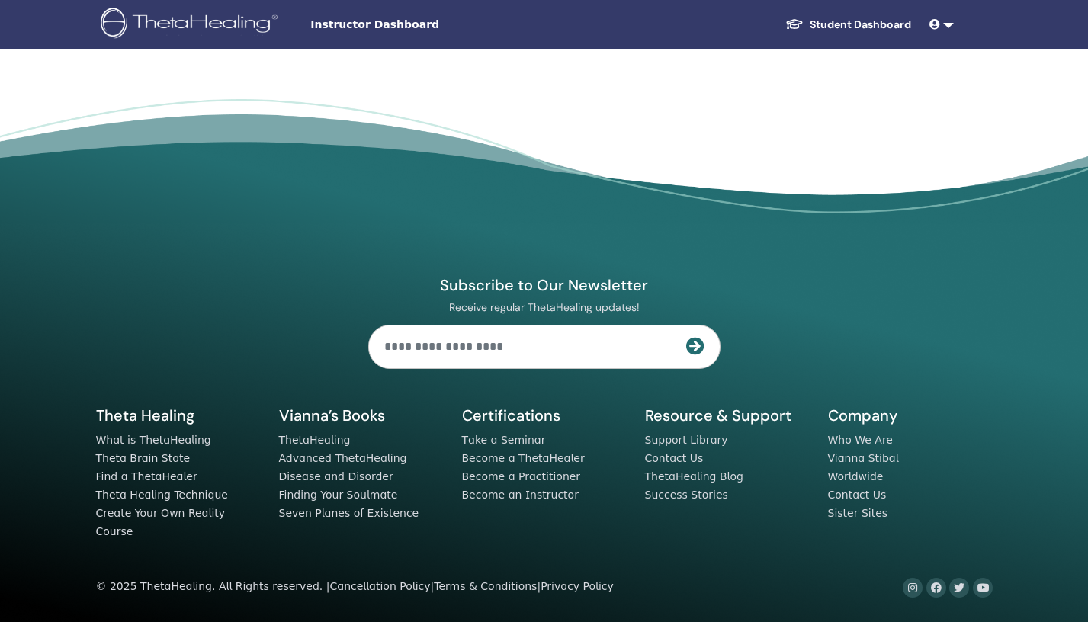 The image size is (1088, 622). Describe the element at coordinates (860, 440) in the screenshot. I see `a: Who We Are` at that location.